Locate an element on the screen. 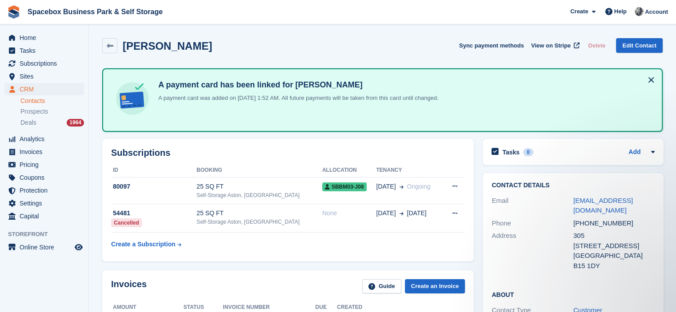  span: CRM is located at coordinates (46, 89).